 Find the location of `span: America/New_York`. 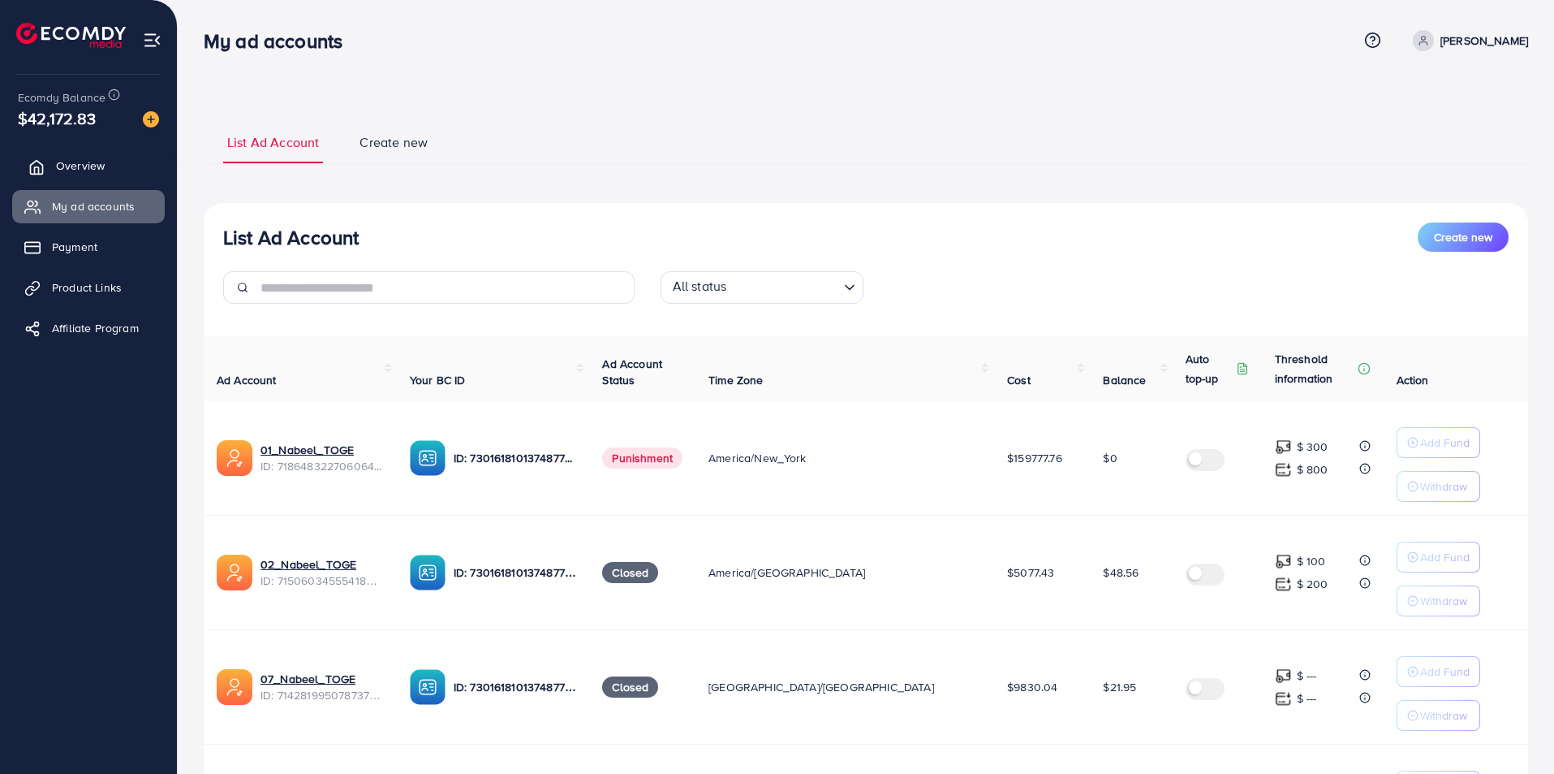

span: America/New_York is located at coordinates (757, 458).